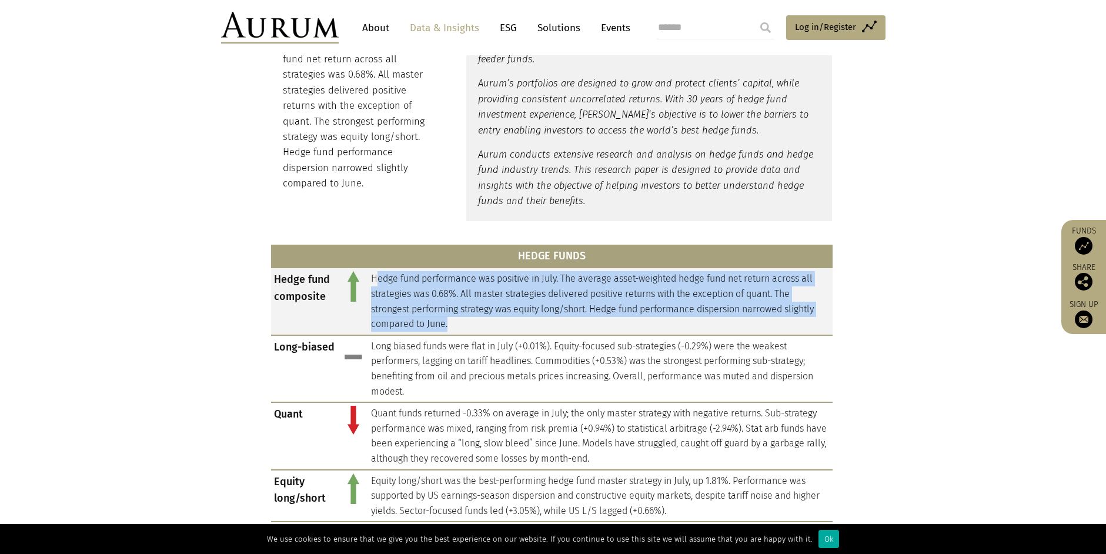 This screenshot has width=1106, height=554. What do you see at coordinates (305, 369) in the screenshot?
I see `td: Long-biased` at bounding box center [305, 369].